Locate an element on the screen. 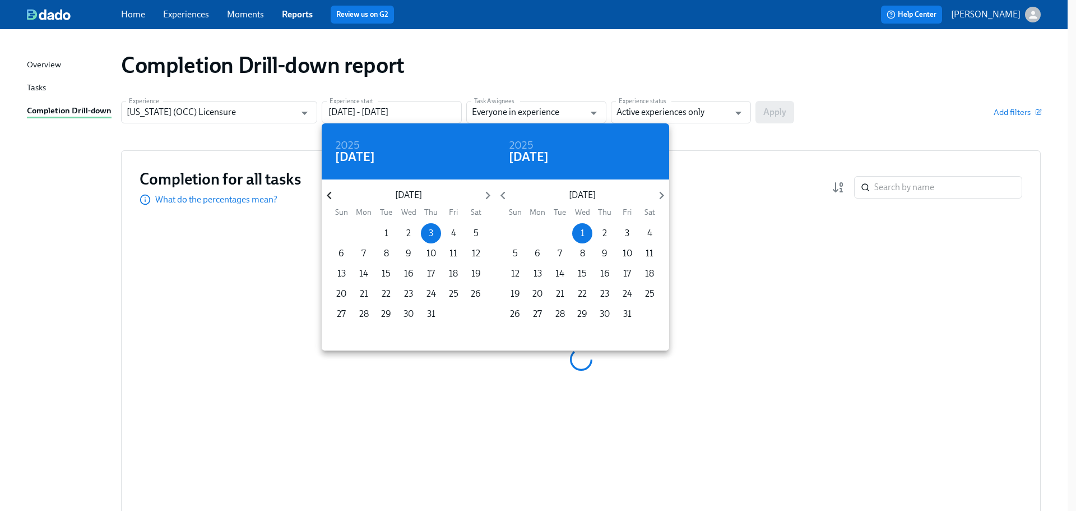 The height and width of the screenshot is (511, 1076). button: 25 is located at coordinates (453, 294).